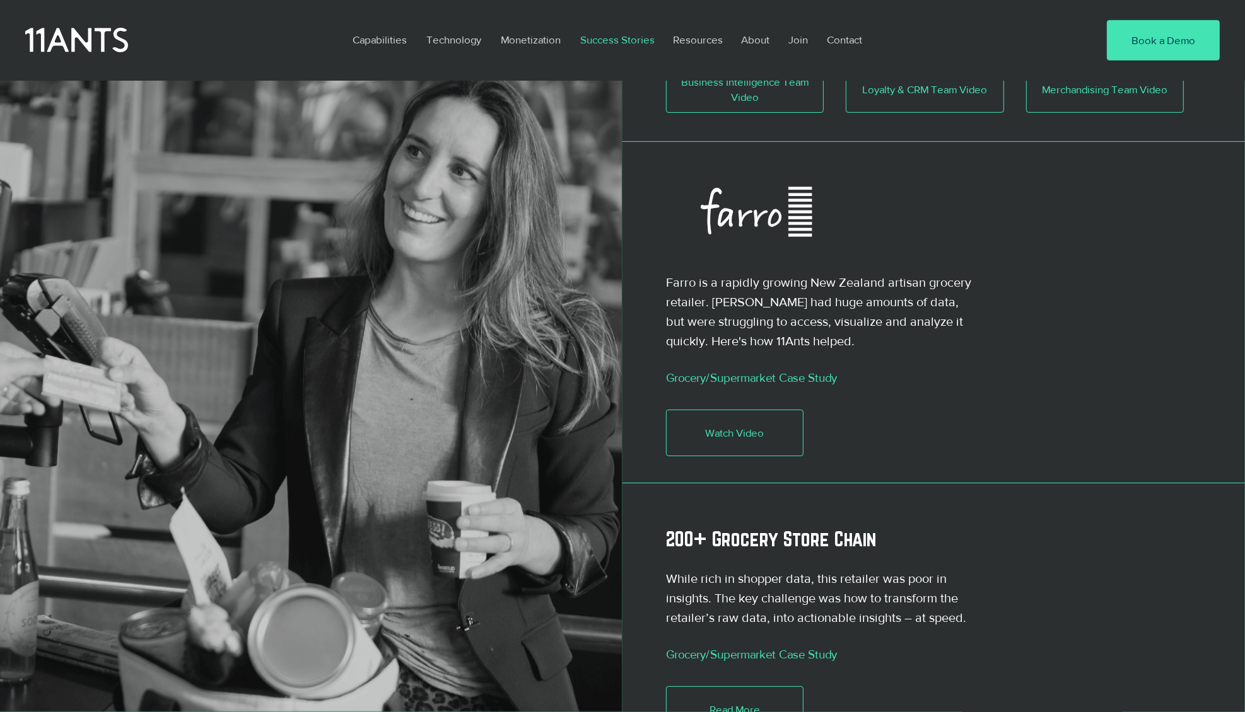 The height and width of the screenshot is (712, 1245). Describe the element at coordinates (845, 40) in the screenshot. I see `a: Contact` at that location.